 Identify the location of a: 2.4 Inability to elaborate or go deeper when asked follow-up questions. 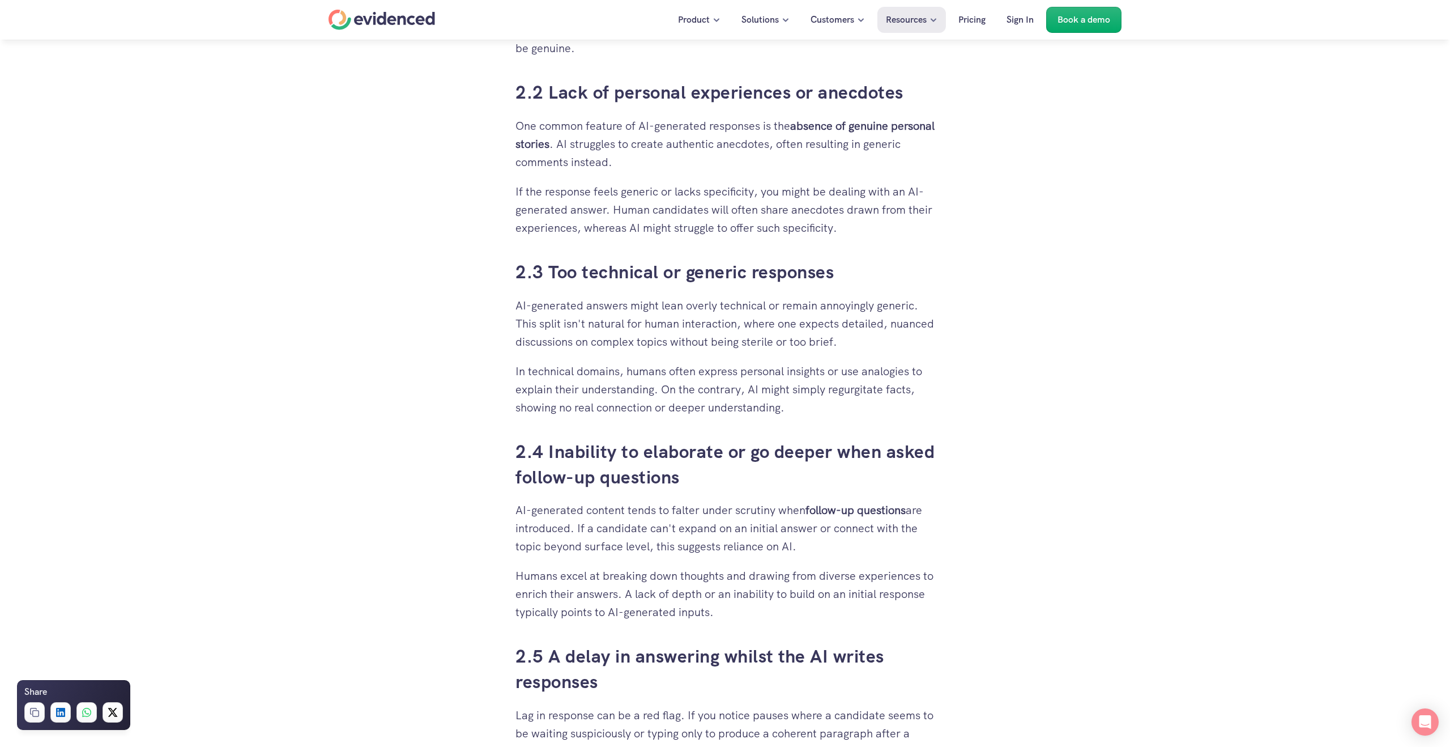
(727, 464).